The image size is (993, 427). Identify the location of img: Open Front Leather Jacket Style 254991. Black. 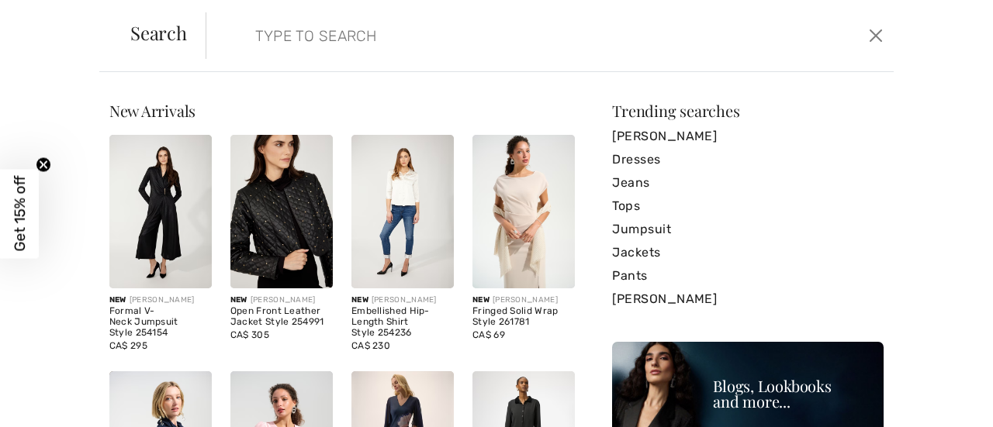
(282, 212).